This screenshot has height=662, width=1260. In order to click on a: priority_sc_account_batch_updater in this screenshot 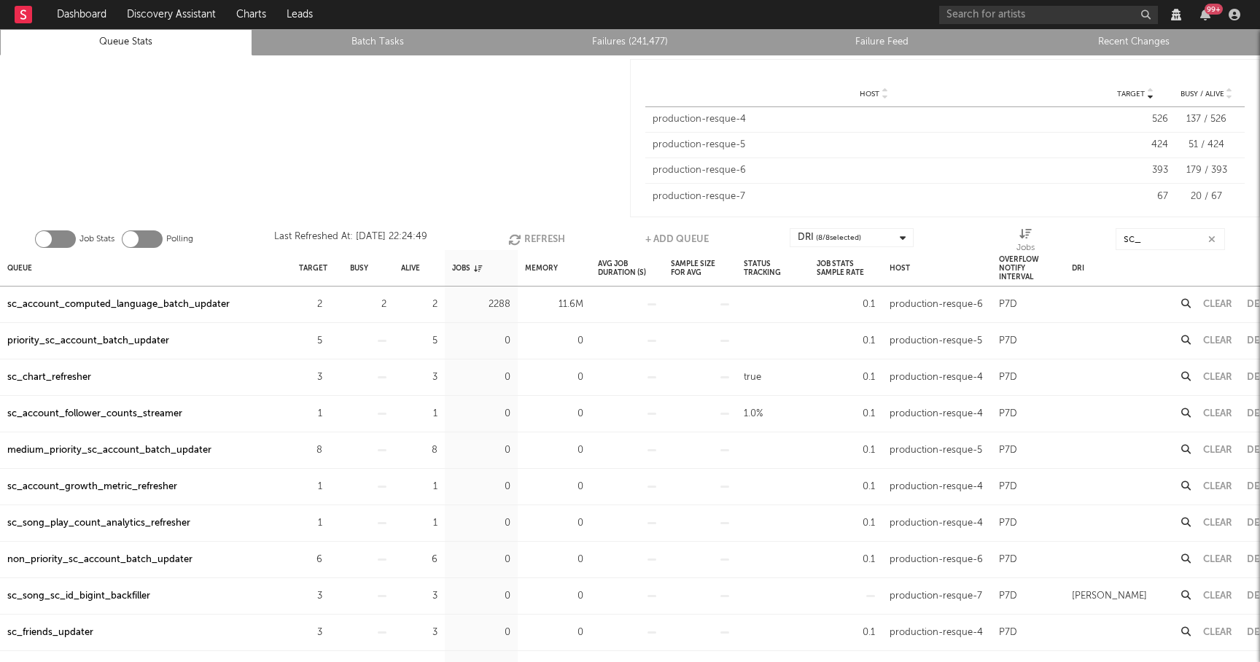, I will do `click(88, 341)`.